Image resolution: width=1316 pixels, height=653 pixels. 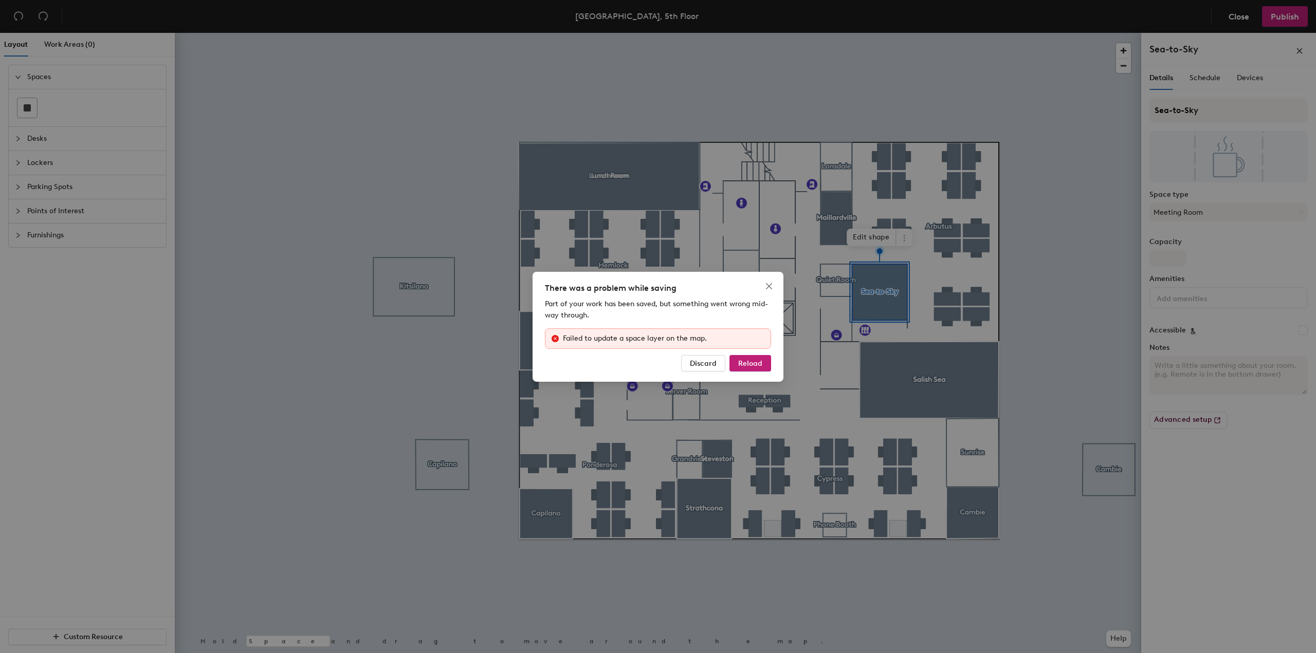 What do you see at coordinates (750, 363) in the screenshot?
I see `span: Reload` at bounding box center [750, 363].